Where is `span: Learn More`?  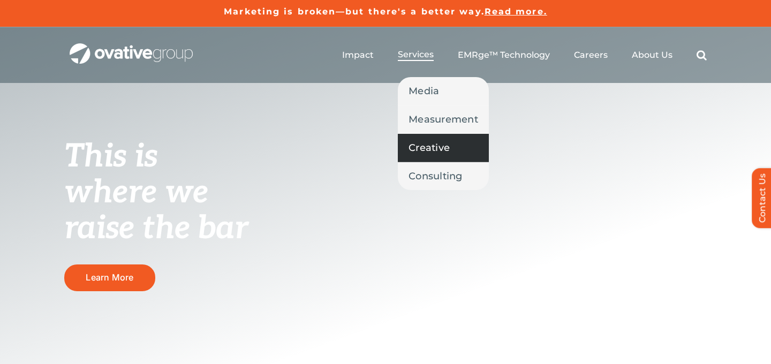
span: Learn More is located at coordinates (109, 277).